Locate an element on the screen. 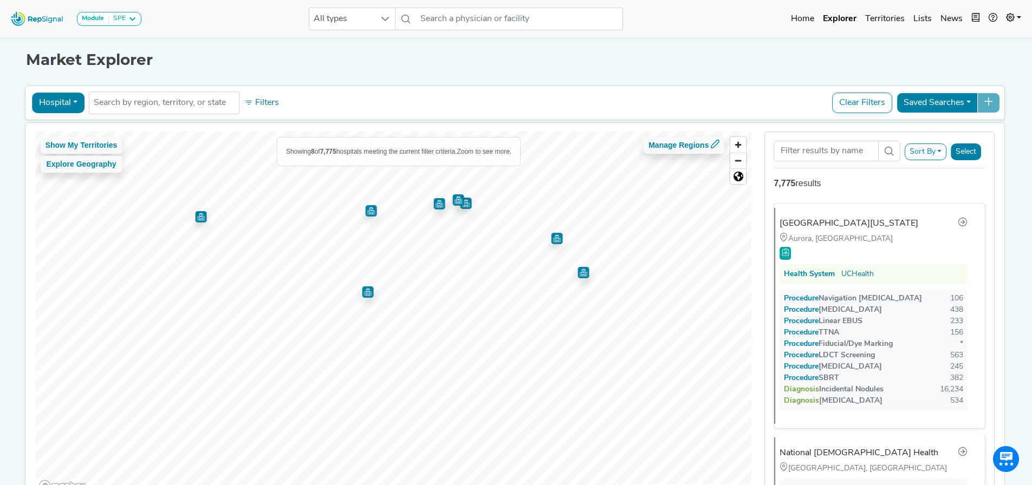  span: All types is located at coordinates (342, 19).